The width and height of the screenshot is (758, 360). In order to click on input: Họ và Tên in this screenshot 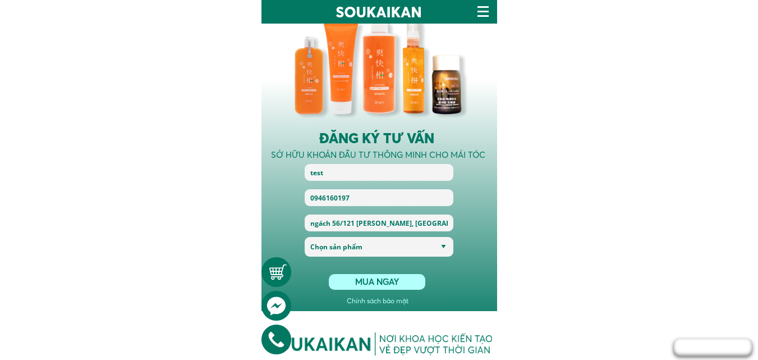, I will do `click(379, 172)`.